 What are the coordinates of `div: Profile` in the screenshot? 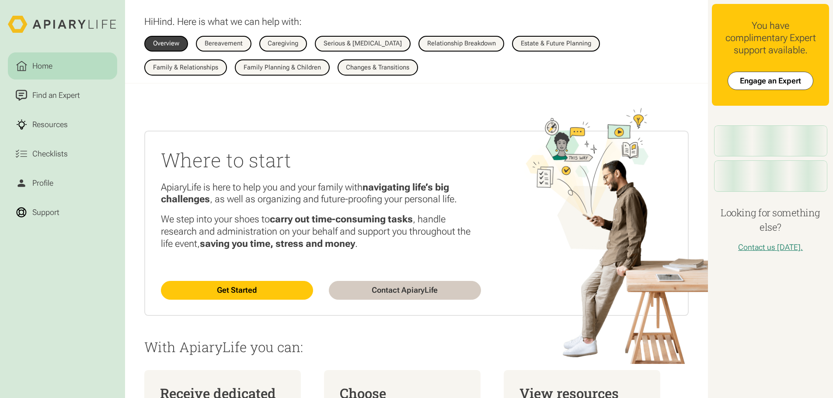 It's located at (42, 183).